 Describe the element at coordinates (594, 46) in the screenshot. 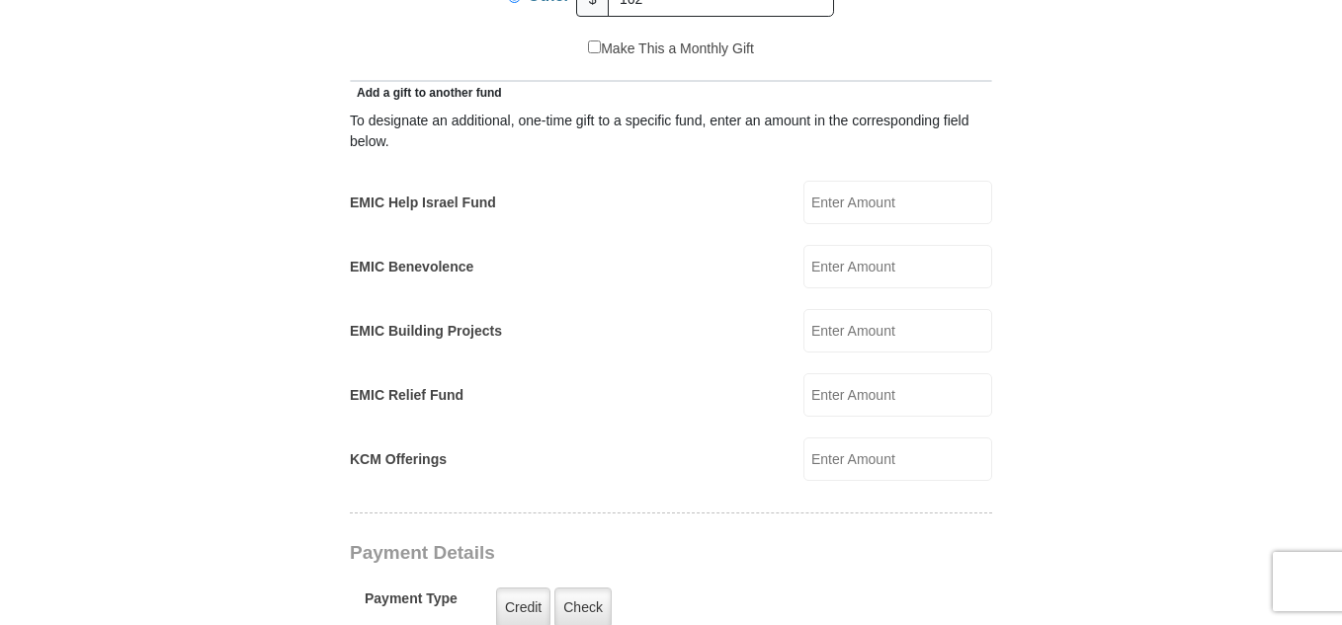

I see `input: Make This a Monthly Gift` at that location.